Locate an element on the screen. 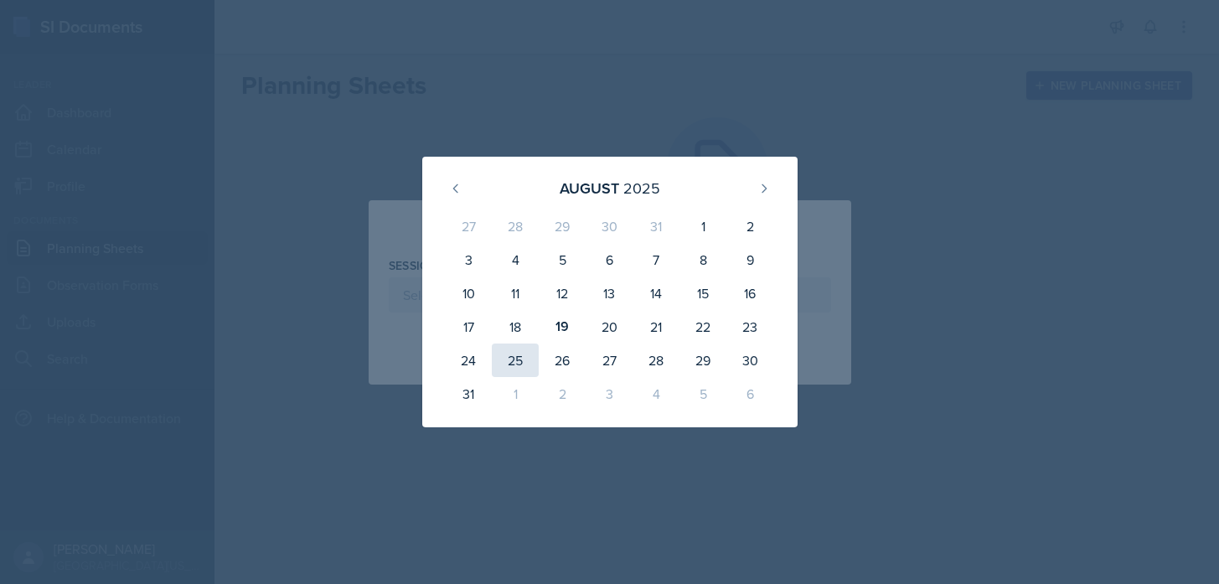 The image size is (1219, 584). div: 20 is located at coordinates (609, 327).